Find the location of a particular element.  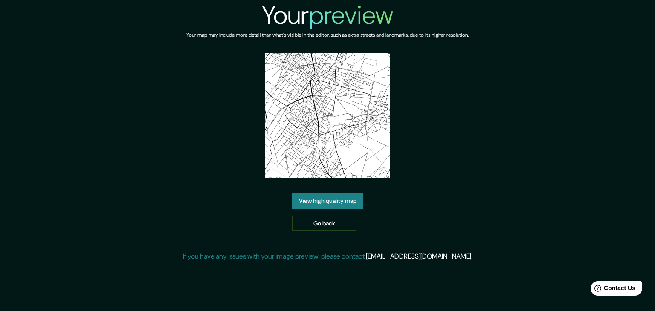

a: Go back is located at coordinates (324, 223).